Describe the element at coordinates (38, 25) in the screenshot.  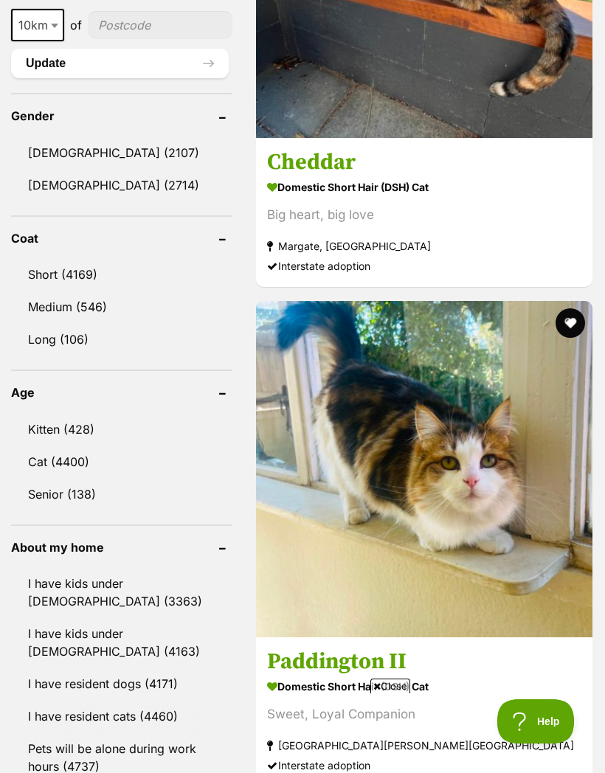
I see `span: 10km` at that location.